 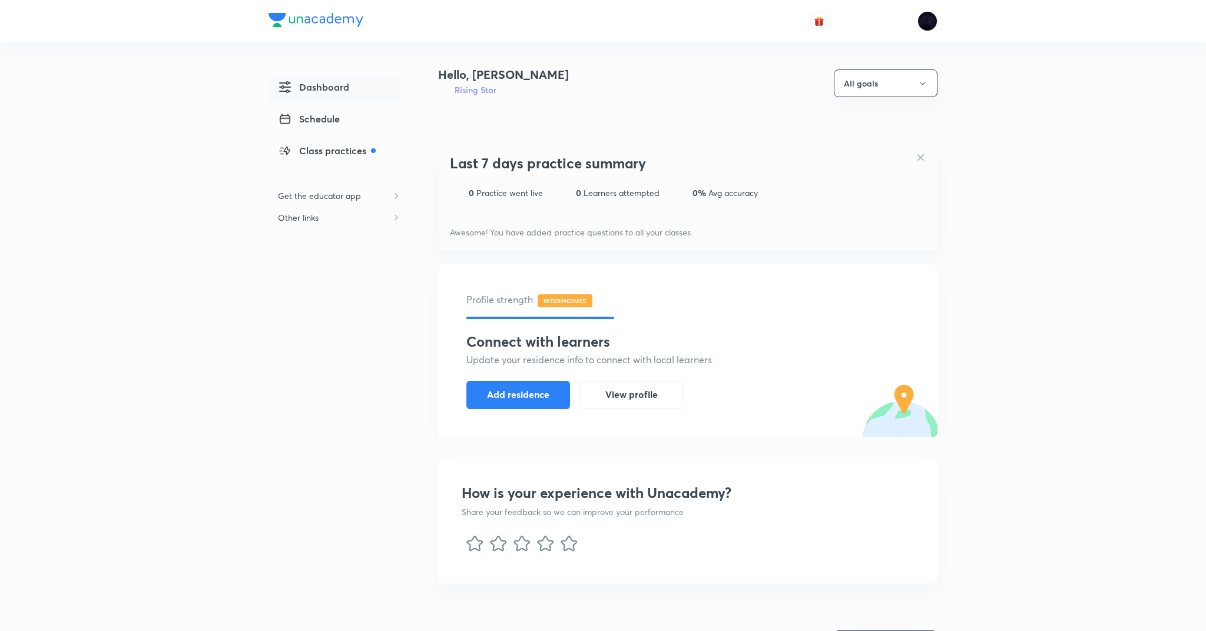 What do you see at coordinates (334, 153) in the screenshot?
I see `a: Class practices` at bounding box center [334, 153].